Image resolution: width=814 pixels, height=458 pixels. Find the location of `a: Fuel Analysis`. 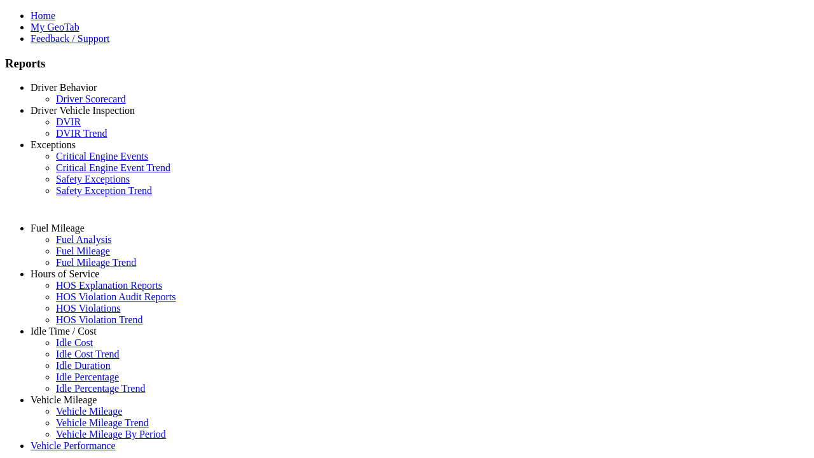

a: Fuel Analysis is located at coordinates (84, 239).